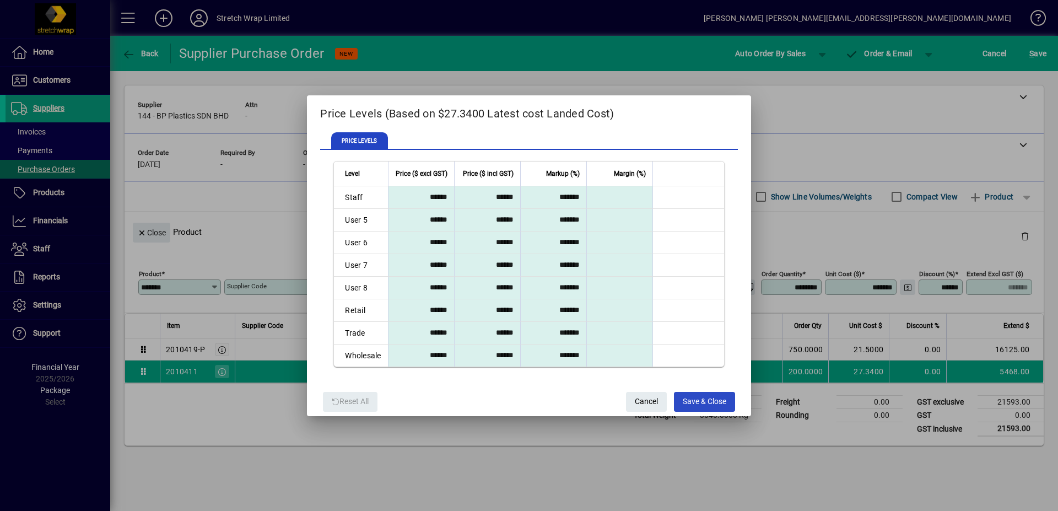 The height and width of the screenshot is (511, 1058). Describe the element at coordinates (360, 310) in the screenshot. I see `td: Retail` at that location.